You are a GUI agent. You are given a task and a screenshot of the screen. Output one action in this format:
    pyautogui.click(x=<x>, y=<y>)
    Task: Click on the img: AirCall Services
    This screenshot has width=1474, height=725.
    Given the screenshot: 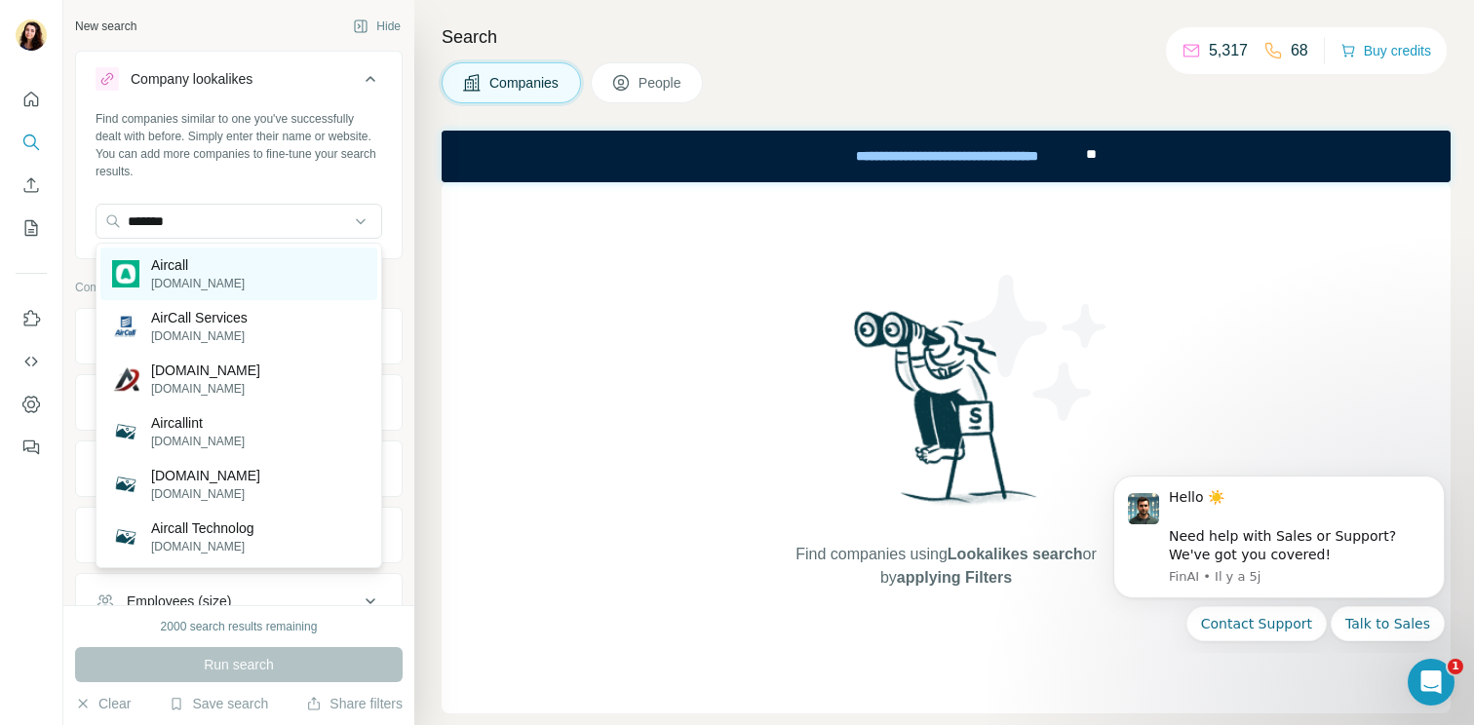 What is the action you would take?
    pyautogui.click(x=126, y=327)
    